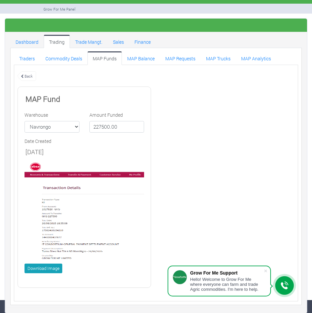 The width and height of the screenshot is (312, 313). I want to click on img: Navrongo, so click(84, 211).